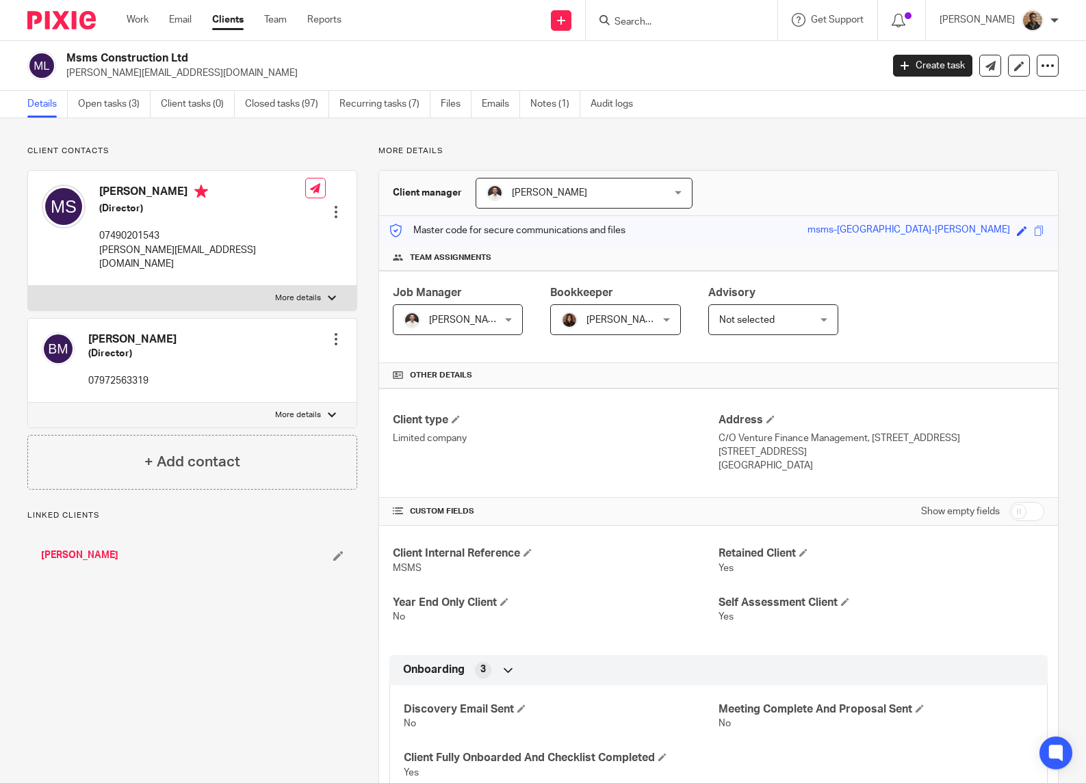 The image size is (1086, 783). Describe the element at coordinates (881, 603) in the screenshot. I see `h4: Self Assessment Client` at that location.